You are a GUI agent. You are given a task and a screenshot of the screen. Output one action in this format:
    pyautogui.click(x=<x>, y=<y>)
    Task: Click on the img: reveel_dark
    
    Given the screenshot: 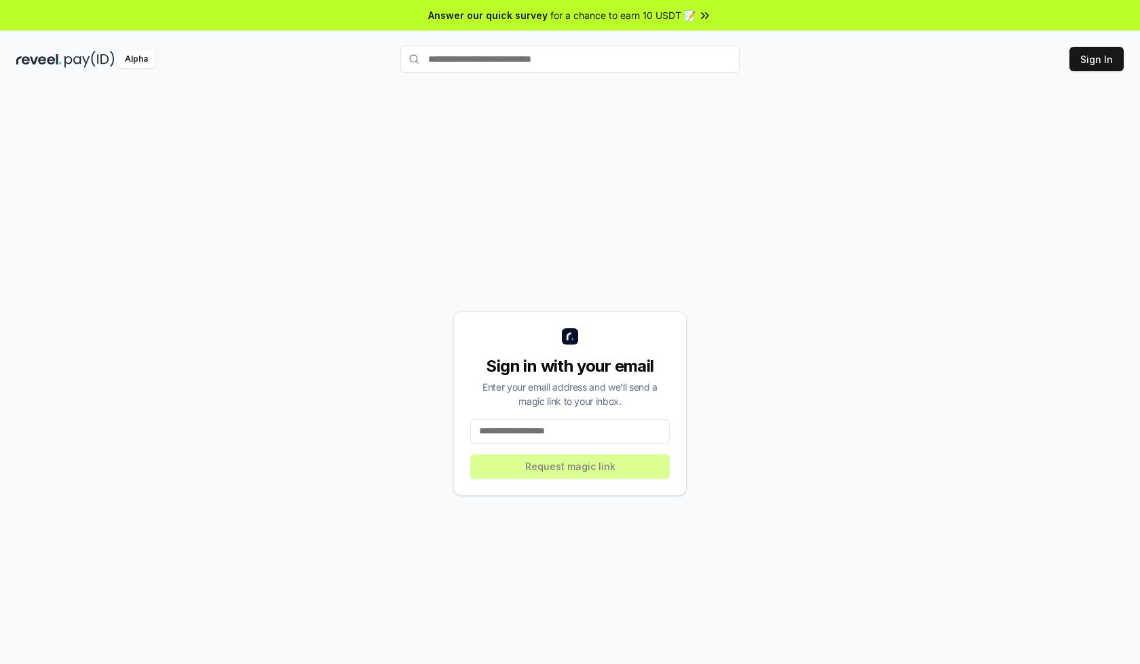 What is the action you would take?
    pyautogui.click(x=39, y=59)
    